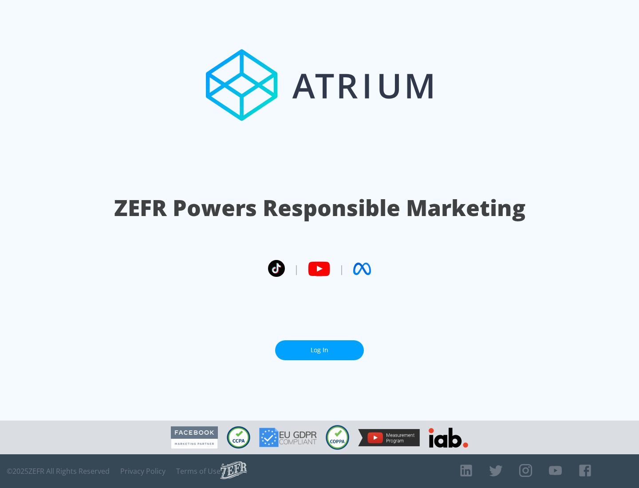 This screenshot has width=639, height=488. I want to click on img: GDPR Compliant, so click(288, 438).